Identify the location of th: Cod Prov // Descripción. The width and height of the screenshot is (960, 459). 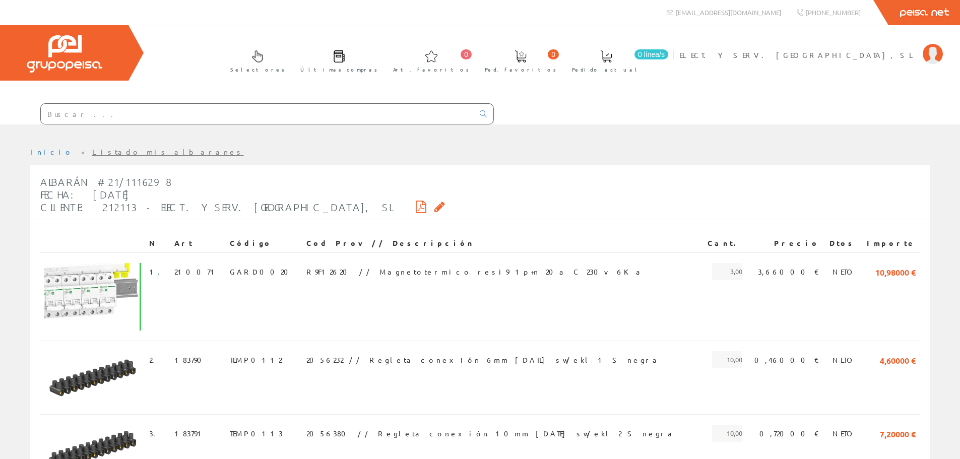
(501, 243).